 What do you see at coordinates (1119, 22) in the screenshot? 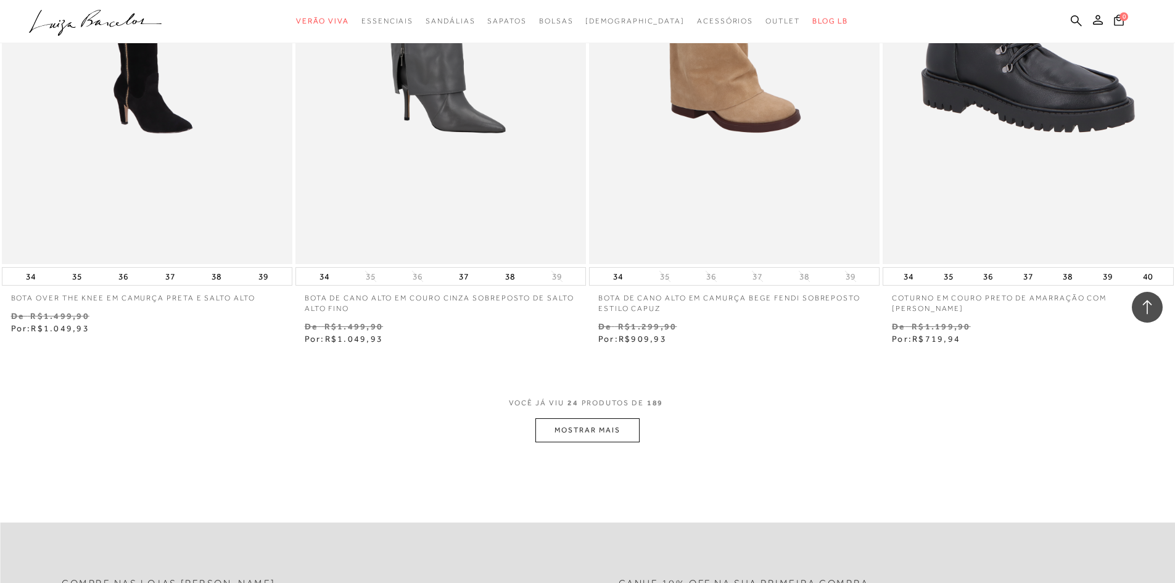
I see `button: 0` at bounding box center [1119, 22].